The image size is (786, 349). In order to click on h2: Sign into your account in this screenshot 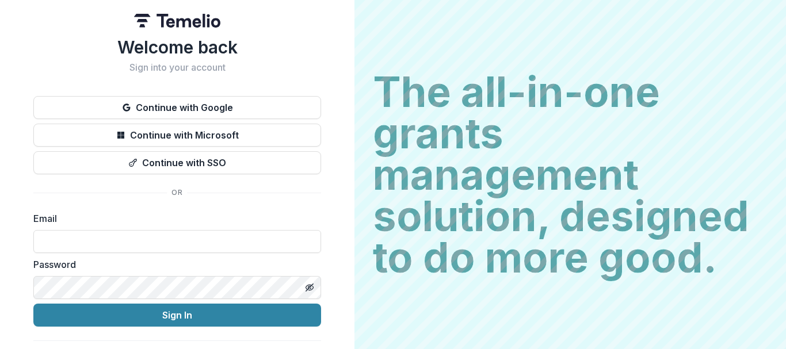, I will do `click(177, 67)`.